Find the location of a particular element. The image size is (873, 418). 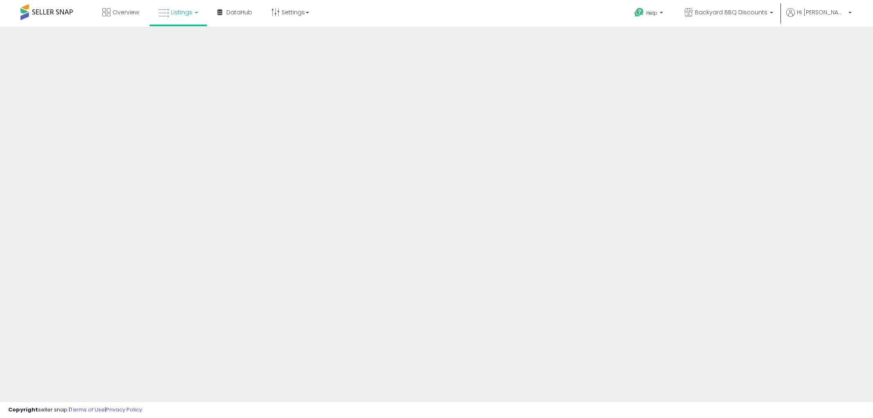

span: Listings is located at coordinates (182, 12).